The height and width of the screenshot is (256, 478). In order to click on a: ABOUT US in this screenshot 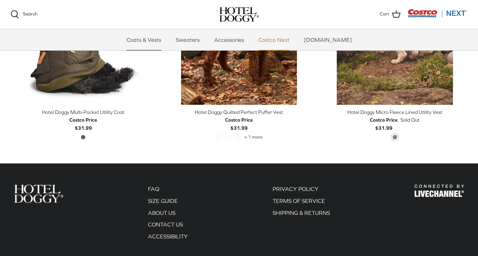, I will do `click(162, 213)`.